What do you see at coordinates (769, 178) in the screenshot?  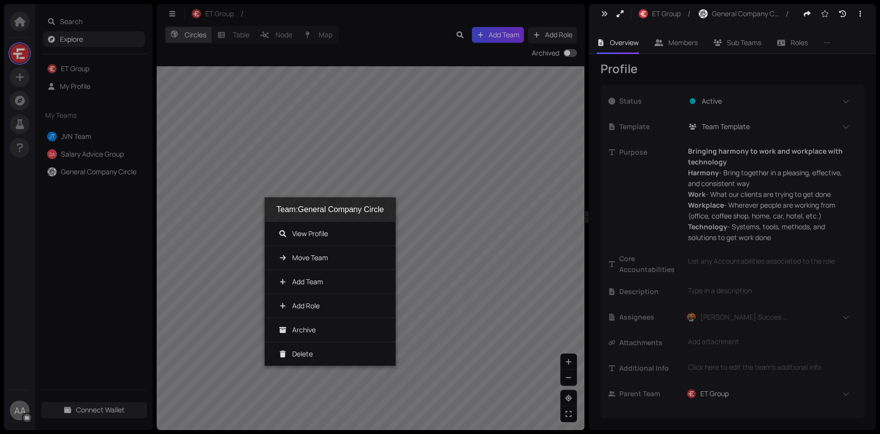 I see `p: - Bring together in a pleasing, effective, and consistent way` at bounding box center [769, 178].